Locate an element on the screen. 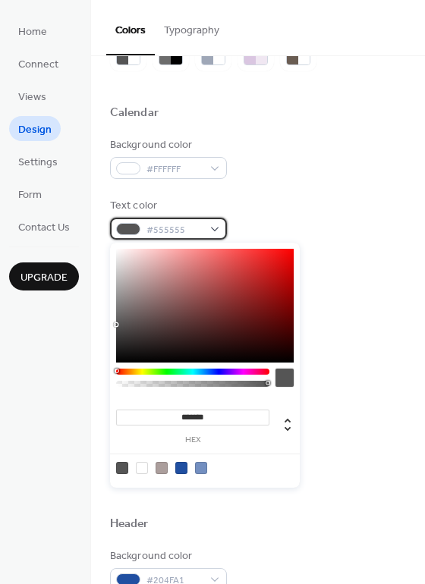 This screenshot has height=584, width=425. a: Home is located at coordinates (33, 30).